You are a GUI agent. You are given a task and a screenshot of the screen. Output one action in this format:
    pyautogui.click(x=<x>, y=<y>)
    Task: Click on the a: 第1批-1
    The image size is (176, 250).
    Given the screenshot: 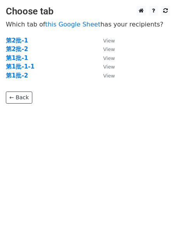 What is the action you would take?
    pyautogui.click(x=17, y=58)
    